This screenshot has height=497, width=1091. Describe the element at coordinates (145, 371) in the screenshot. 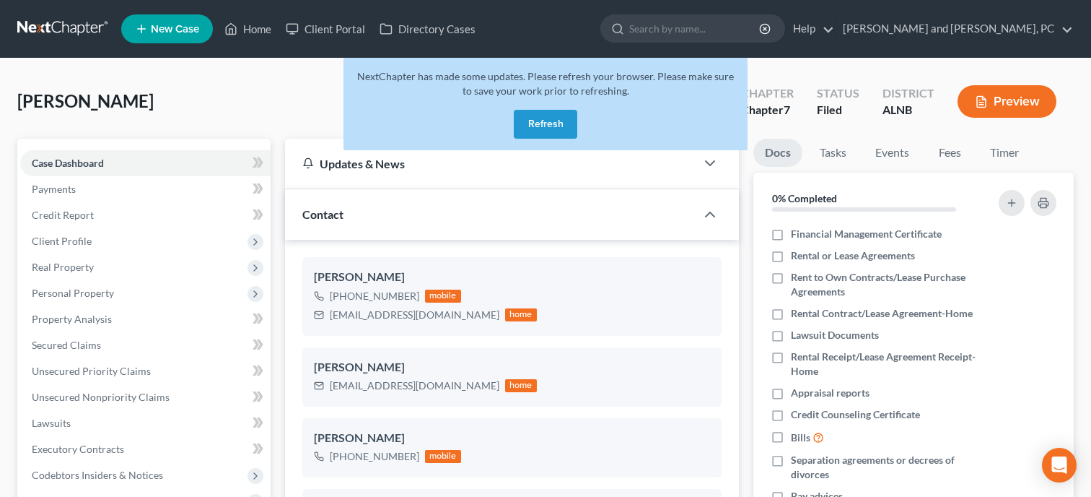

I see `a: Unsecured Priority Claims` at that location.